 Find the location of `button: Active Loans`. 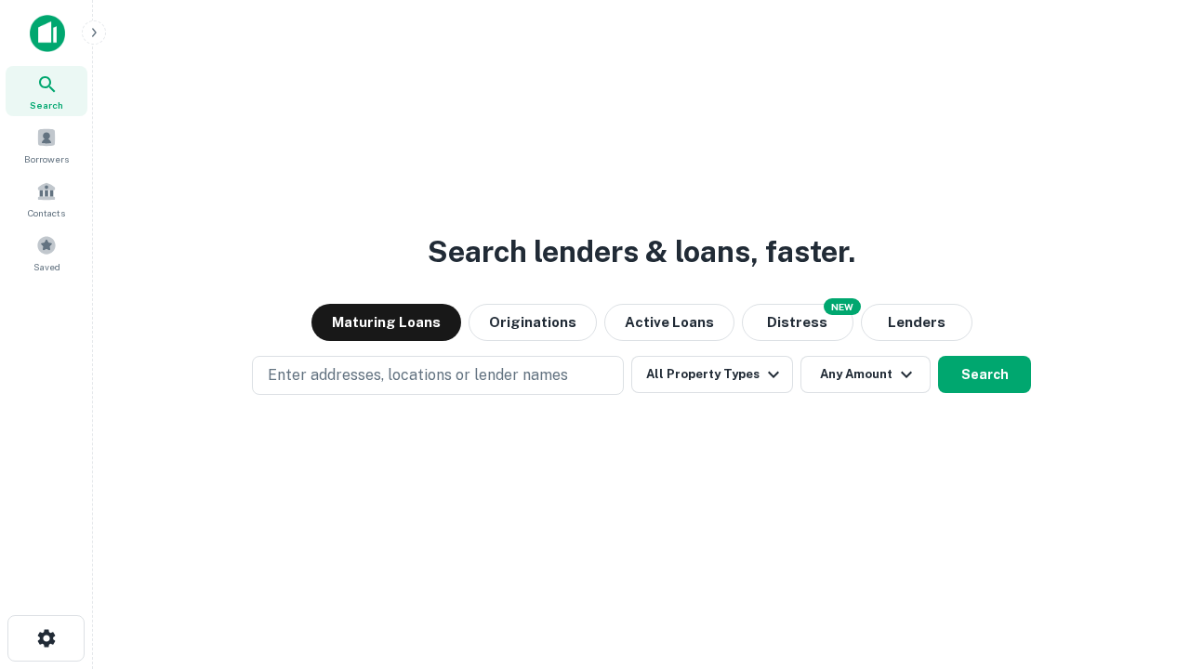

button: Active Loans is located at coordinates (669, 323).